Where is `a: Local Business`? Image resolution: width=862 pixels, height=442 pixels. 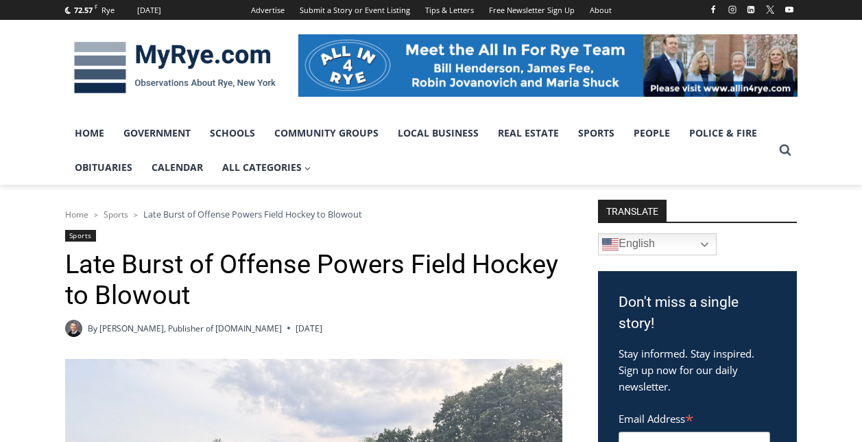 a: Local Business is located at coordinates (438, 133).